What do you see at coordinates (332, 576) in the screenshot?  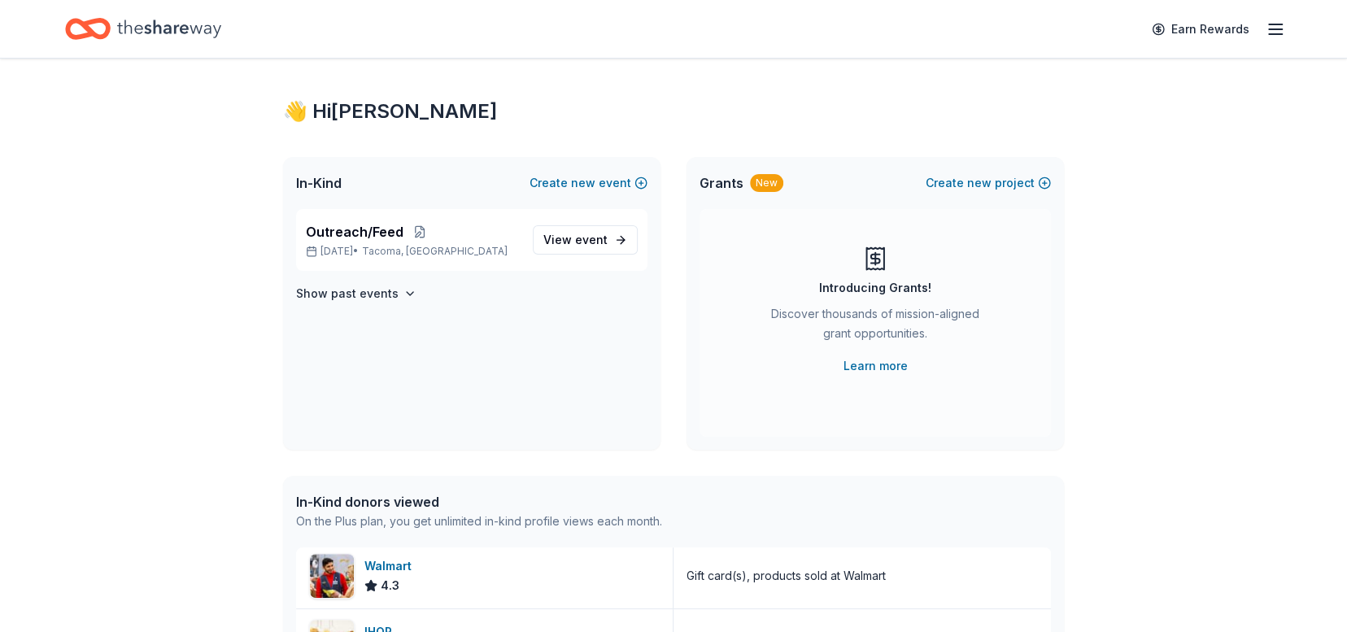 I see `img: Image for Walmart` at bounding box center [332, 576].